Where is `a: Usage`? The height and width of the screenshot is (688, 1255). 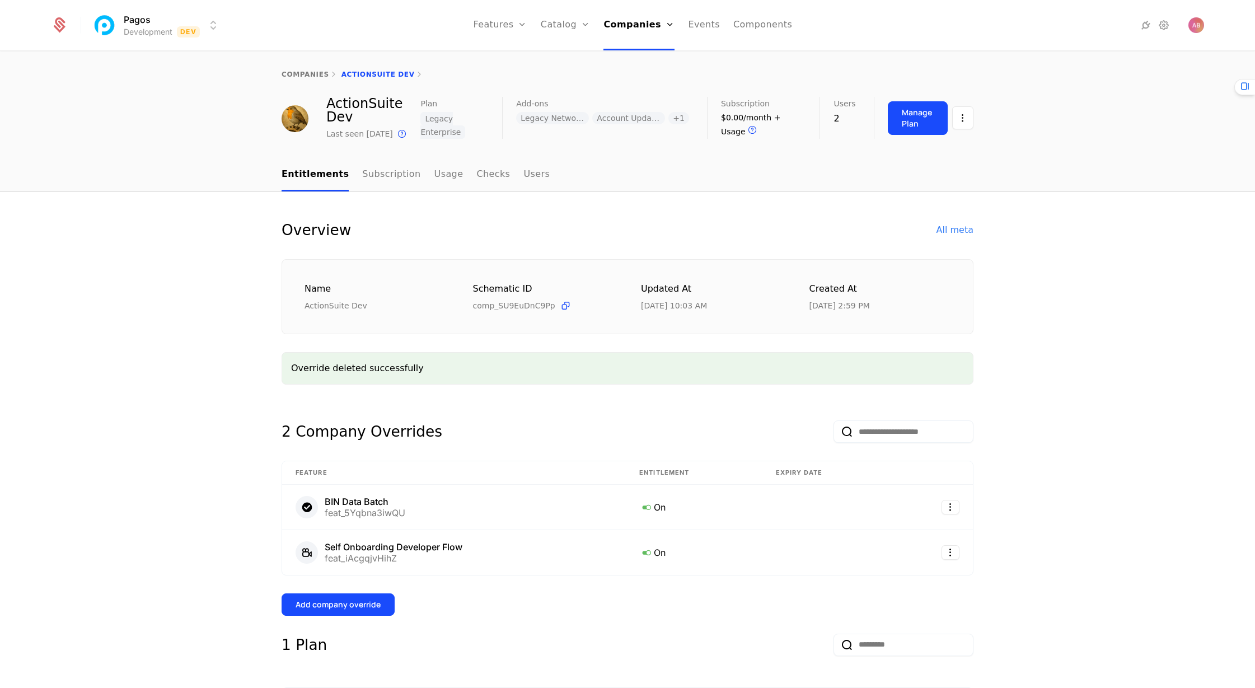 a: Usage is located at coordinates (449, 175).